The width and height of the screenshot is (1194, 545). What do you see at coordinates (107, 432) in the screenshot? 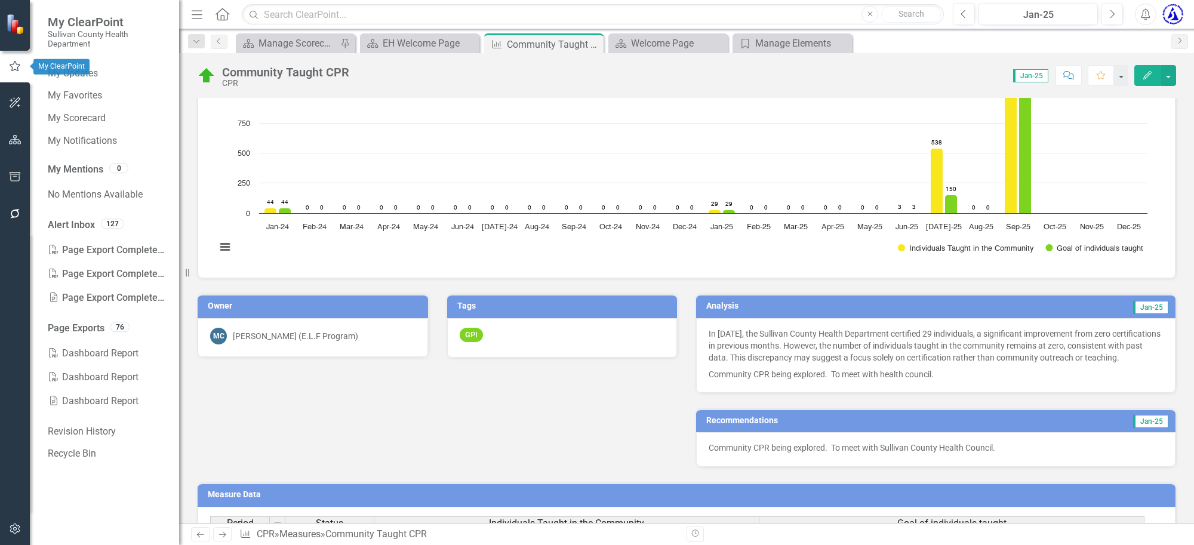
I see `a: Revision History` at bounding box center [107, 432].